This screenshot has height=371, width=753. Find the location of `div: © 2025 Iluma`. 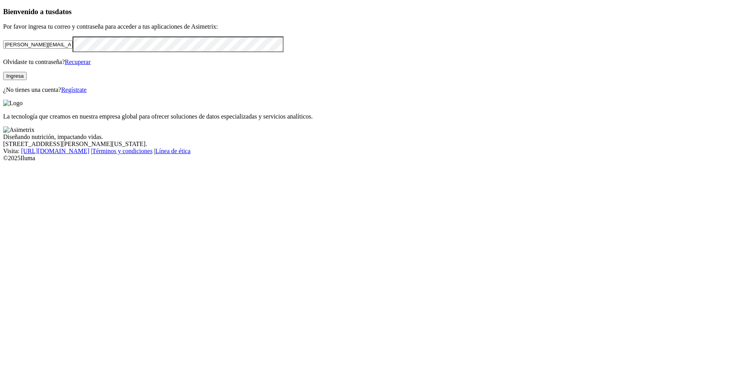

div: © 2025 Iluma is located at coordinates (377, 158).